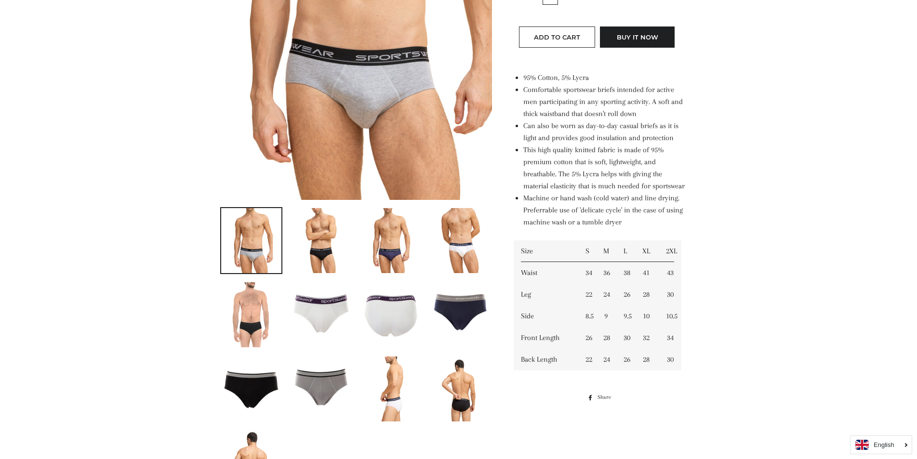 Image resolution: width=917 pixels, height=459 pixels. What do you see at coordinates (557, 37) in the screenshot?
I see `button: Add to Cart` at bounding box center [557, 37].